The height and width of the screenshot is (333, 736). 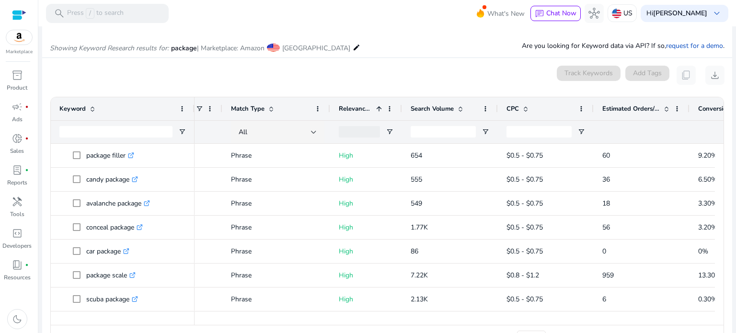 I want to click on p: Developers, so click(x=17, y=246).